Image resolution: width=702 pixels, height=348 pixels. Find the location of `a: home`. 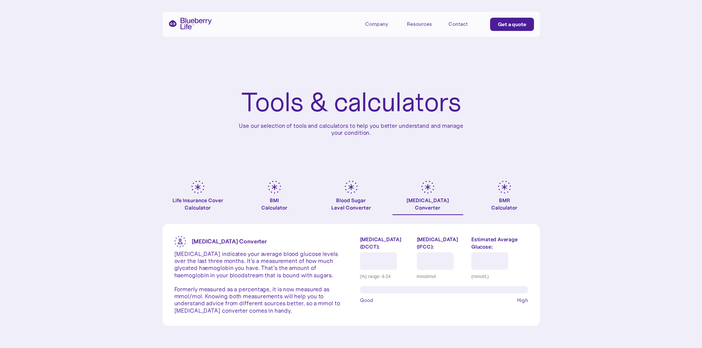

a: home is located at coordinates (190, 24).